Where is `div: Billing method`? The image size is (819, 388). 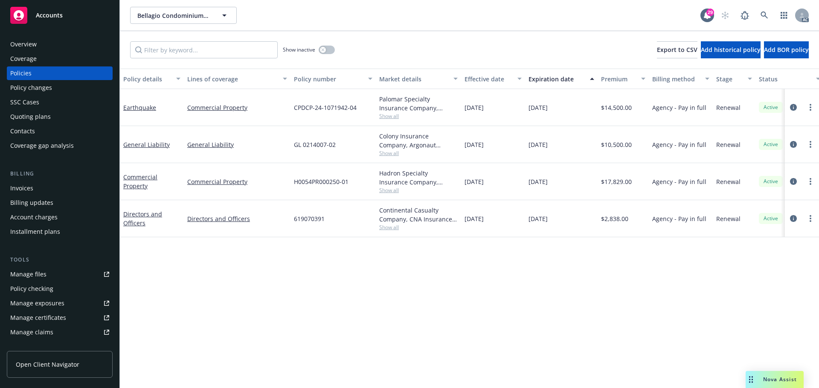
div: Billing method is located at coordinates (676, 79).